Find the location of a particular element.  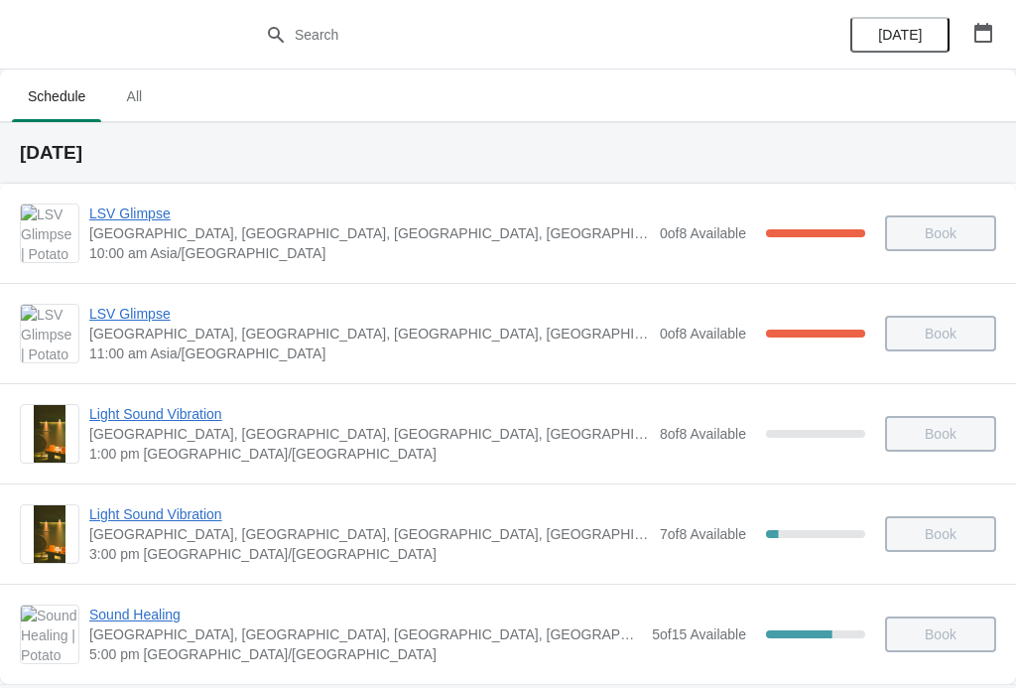

span: 7 of 8 Available is located at coordinates (703, 534).